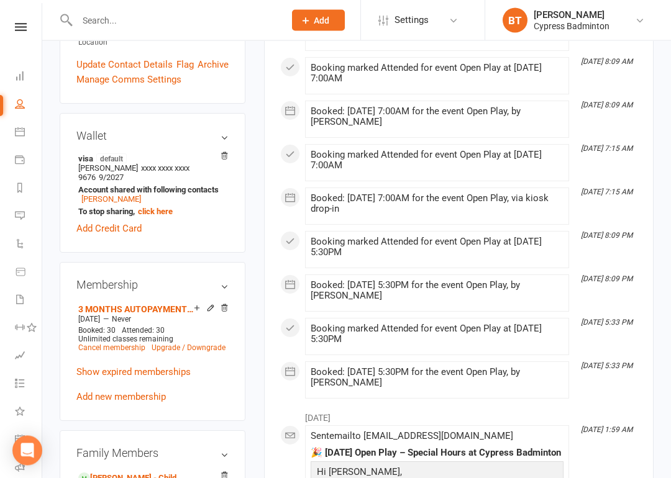 The image size is (671, 478). What do you see at coordinates (155, 212) in the screenshot?
I see `a: click here` at bounding box center [155, 212].